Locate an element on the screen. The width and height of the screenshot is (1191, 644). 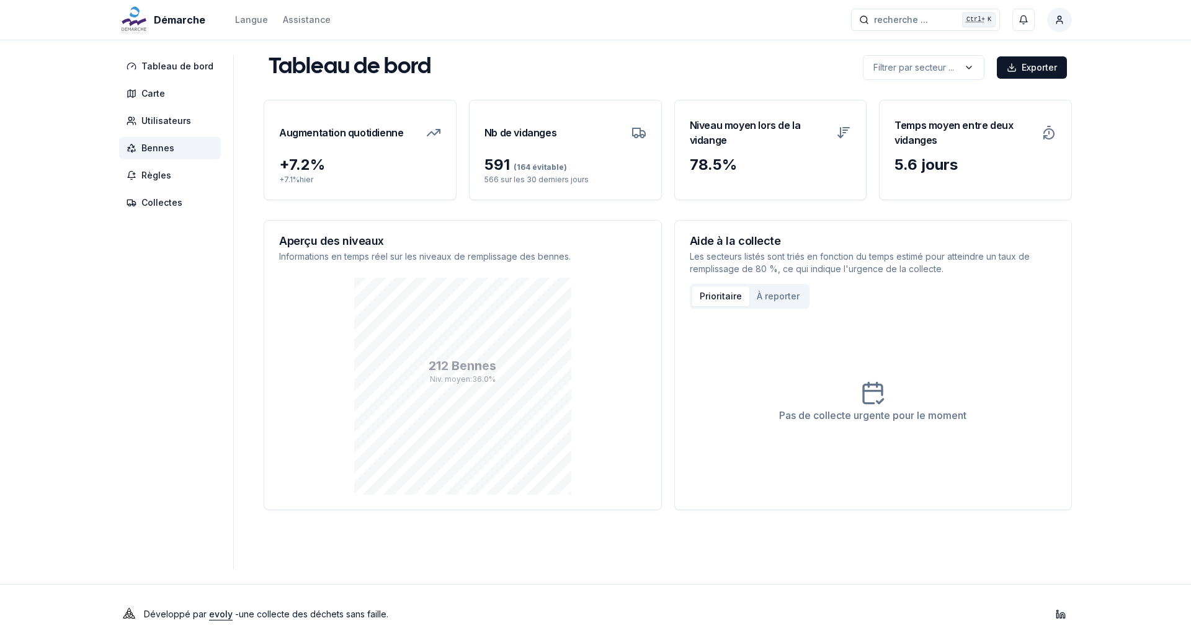
h3: Nb de vidanges is located at coordinates (520, 133).